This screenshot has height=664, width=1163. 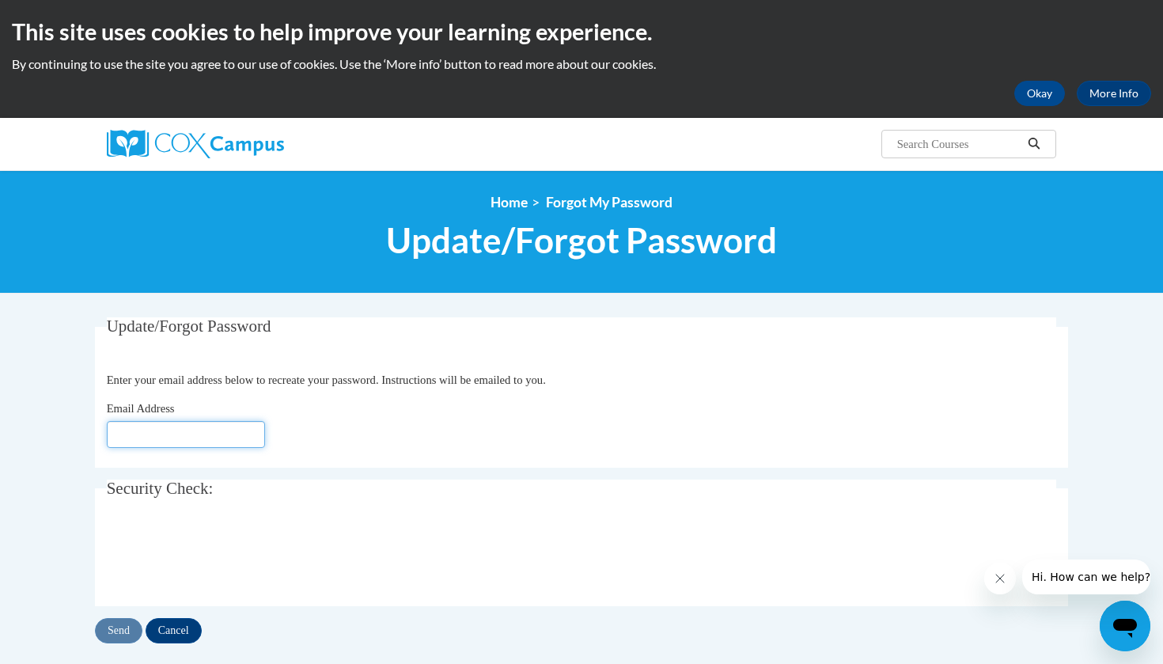 What do you see at coordinates (326, 380) in the screenshot?
I see `span: Enter your email address below to recreate your password. Instructions will be emailed to you.` at bounding box center [326, 380].